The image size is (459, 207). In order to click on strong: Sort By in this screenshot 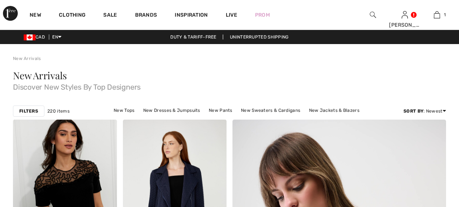, I will do `click(414, 111)`.